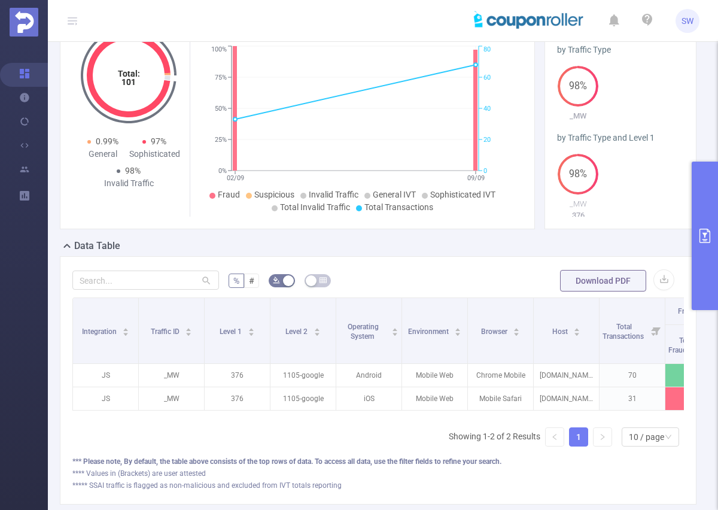 The image size is (718, 510). Describe the element at coordinates (487, 108) in the screenshot. I see `tspan: 40` at that location.